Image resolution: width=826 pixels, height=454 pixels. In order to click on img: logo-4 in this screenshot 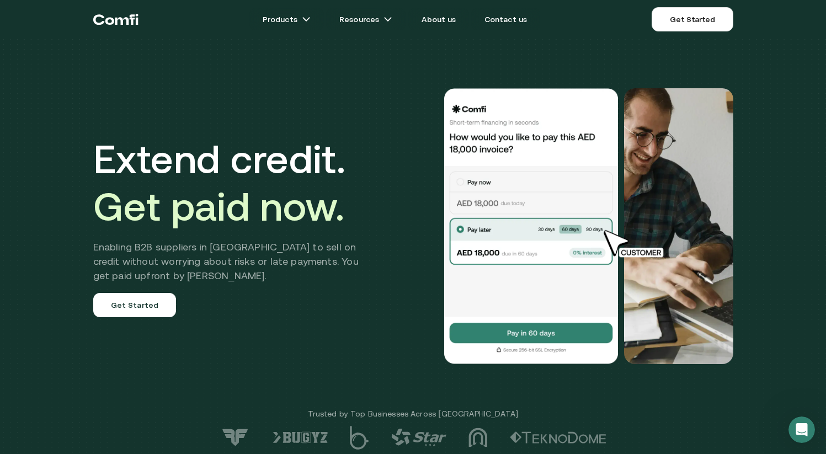, I will do `click(419, 438)`.